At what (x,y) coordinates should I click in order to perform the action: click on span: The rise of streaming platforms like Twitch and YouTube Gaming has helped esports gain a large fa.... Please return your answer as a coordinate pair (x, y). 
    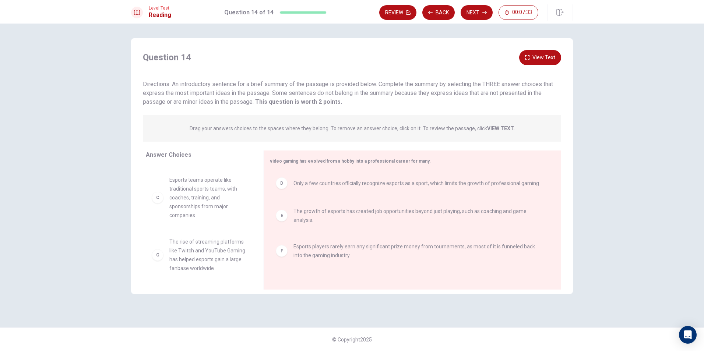
    Looking at the image, I should click on (208, 255).